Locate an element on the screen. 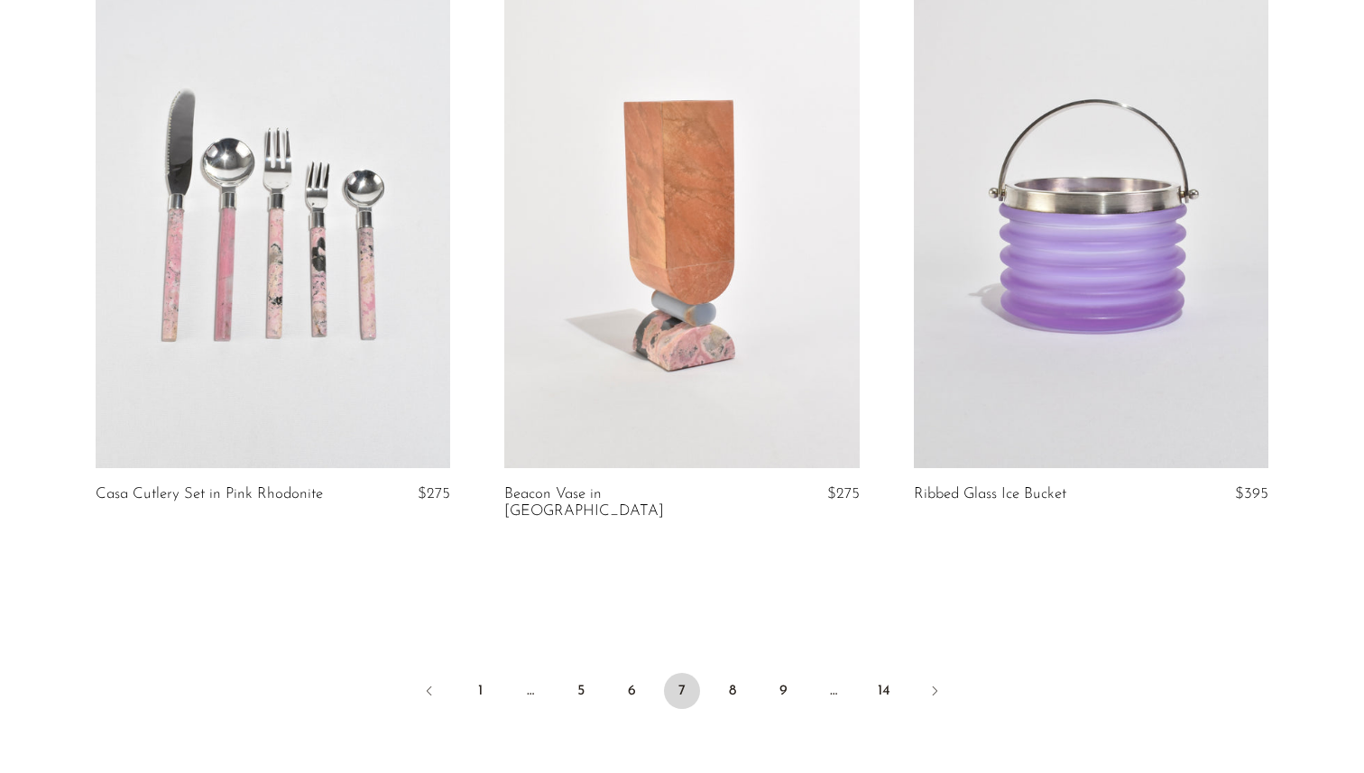 The image size is (1364, 773). a: 6 is located at coordinates (632, 691).